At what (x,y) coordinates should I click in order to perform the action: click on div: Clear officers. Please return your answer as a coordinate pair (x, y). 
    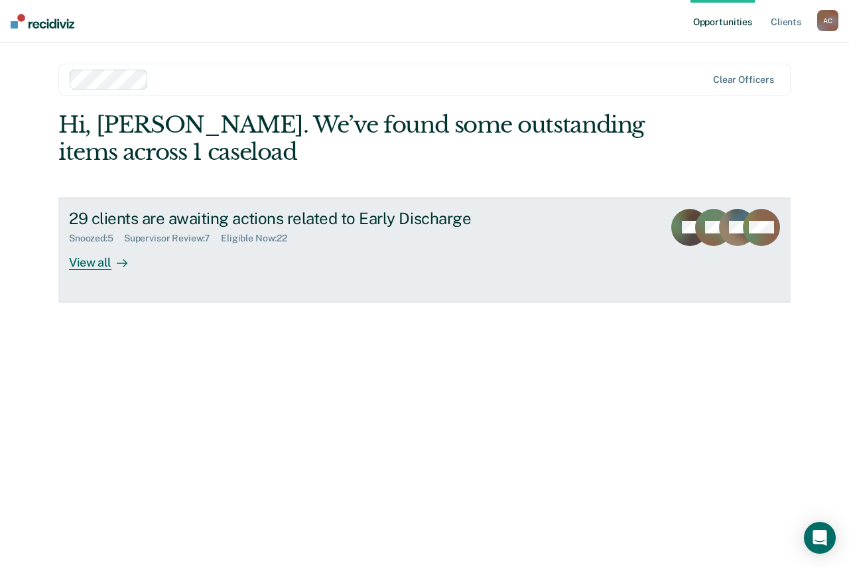
    Looking at the image, I should click on (743, 80).